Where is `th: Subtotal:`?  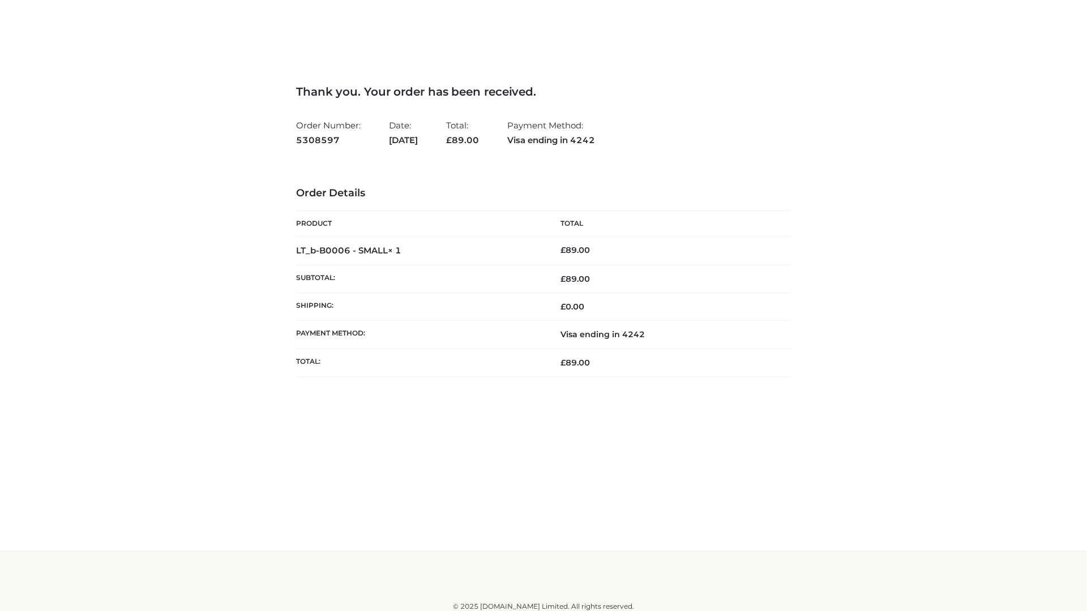 th: Subtotal: is located at coordinates (419, 278).